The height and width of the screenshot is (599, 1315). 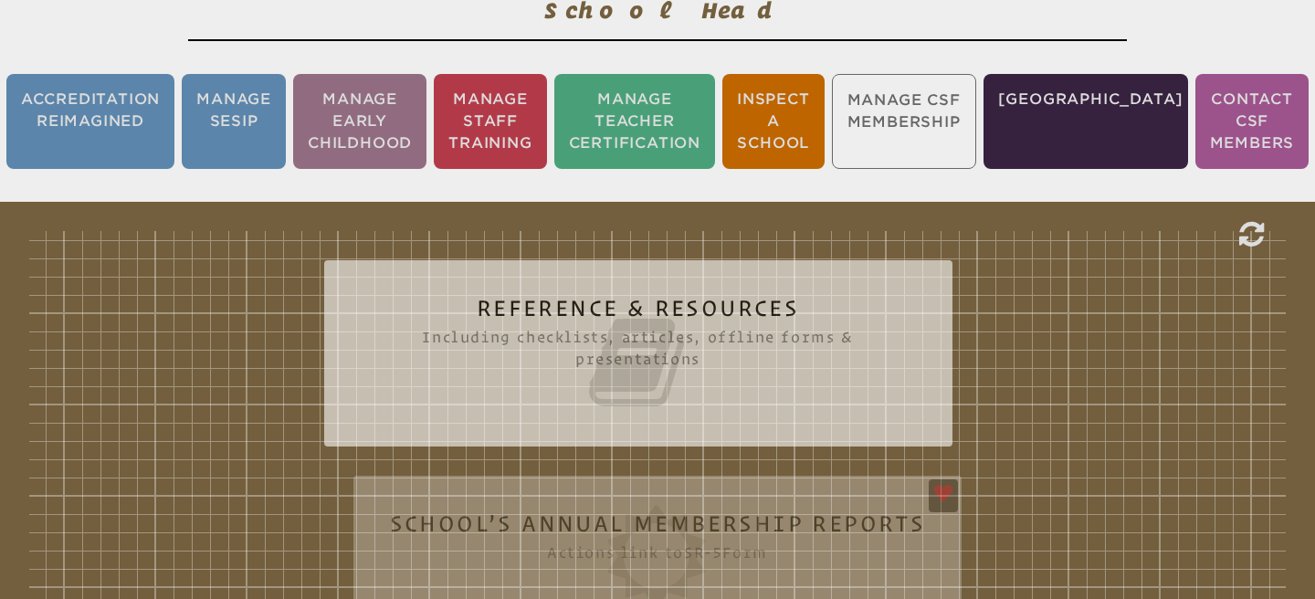 I want to click on li: Manage Teacher Certification, so click(x=635, y=121).